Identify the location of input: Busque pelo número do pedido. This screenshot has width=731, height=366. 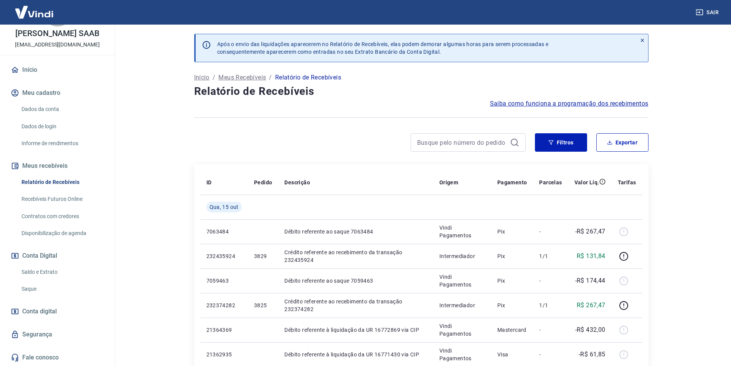
(462, 142).